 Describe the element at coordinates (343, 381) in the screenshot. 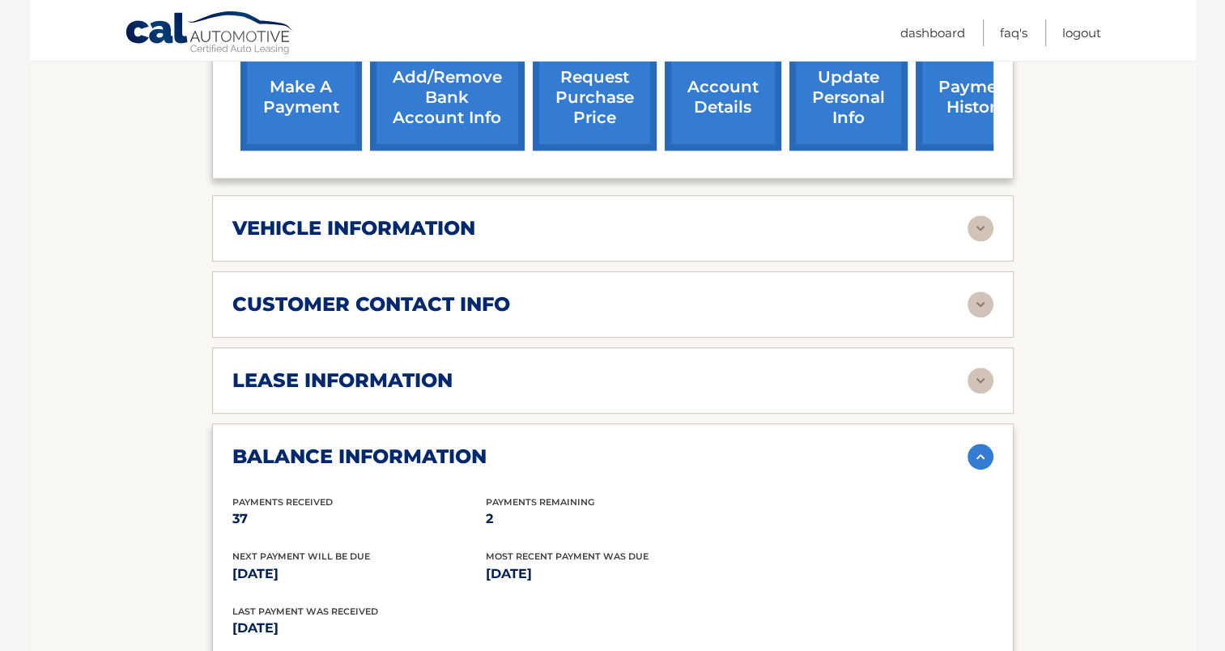

I see `h2: lease information` at that location.